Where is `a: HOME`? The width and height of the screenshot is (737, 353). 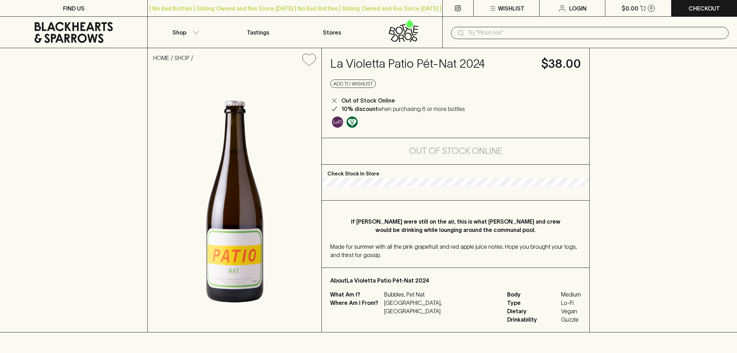
a: HOME is located at coordinates (161, 58).